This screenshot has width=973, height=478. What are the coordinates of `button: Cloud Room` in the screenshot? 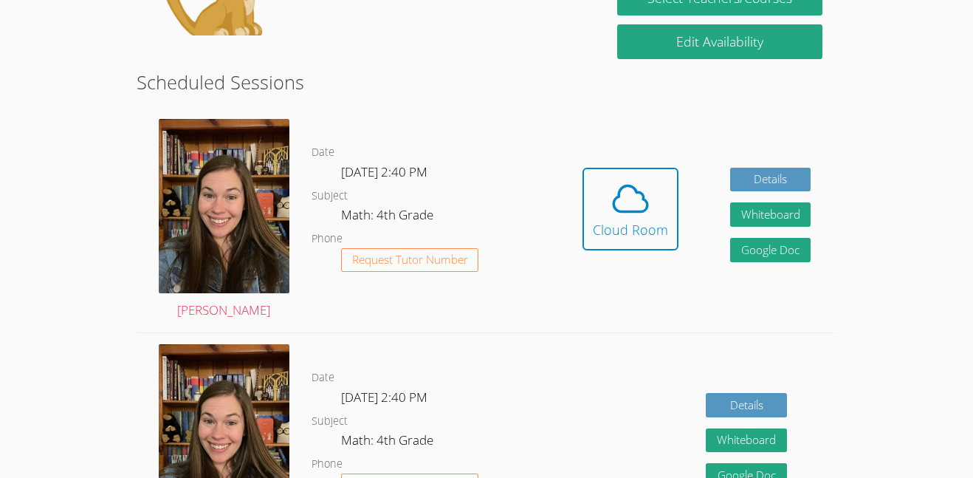 It's located at (630, 209).